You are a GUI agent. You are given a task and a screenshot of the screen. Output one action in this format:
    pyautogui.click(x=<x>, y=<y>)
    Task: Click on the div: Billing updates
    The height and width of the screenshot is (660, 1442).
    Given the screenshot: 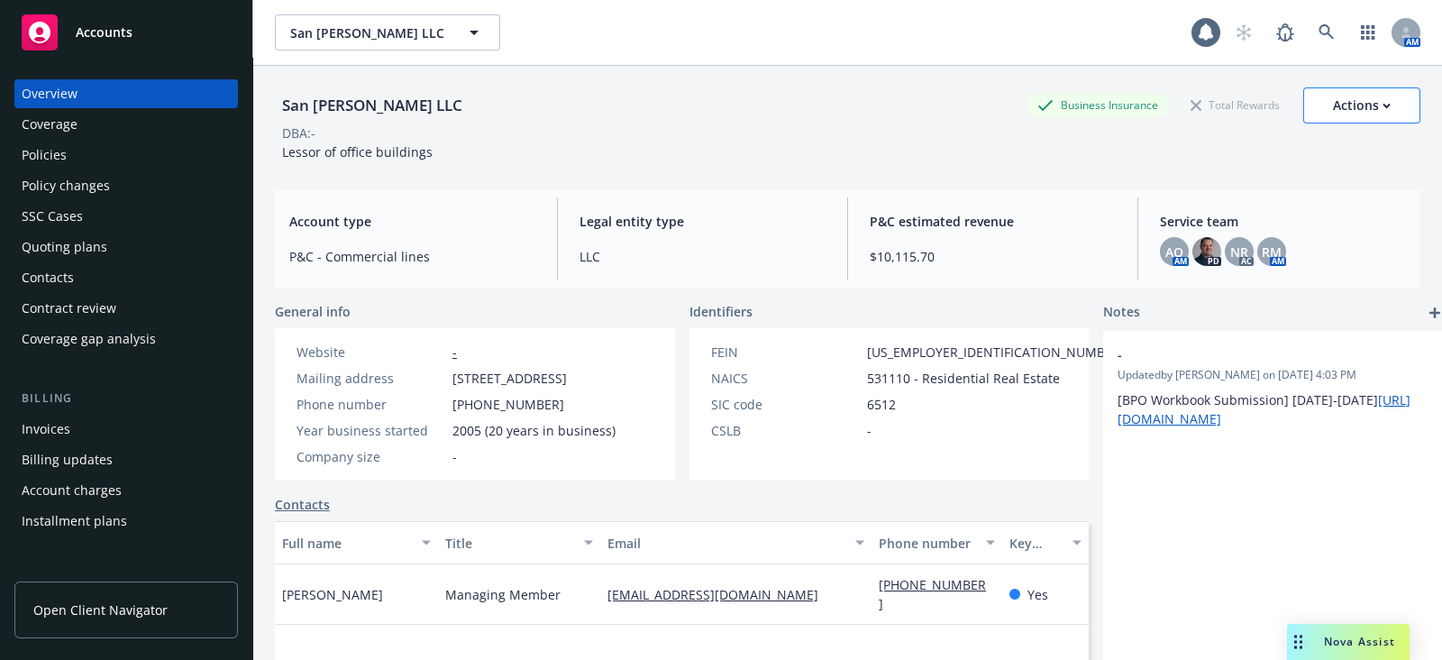 What is the action you would take?
    pyautogui.click(x=67, y=460)
    